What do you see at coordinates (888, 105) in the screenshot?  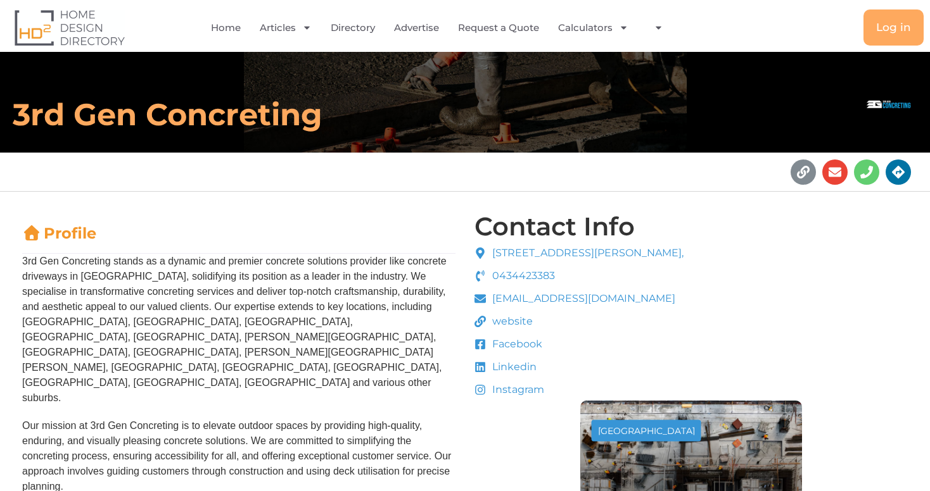 I see `img: 3rd Gen Concreting - Logo` at bounding box center [888, 105].